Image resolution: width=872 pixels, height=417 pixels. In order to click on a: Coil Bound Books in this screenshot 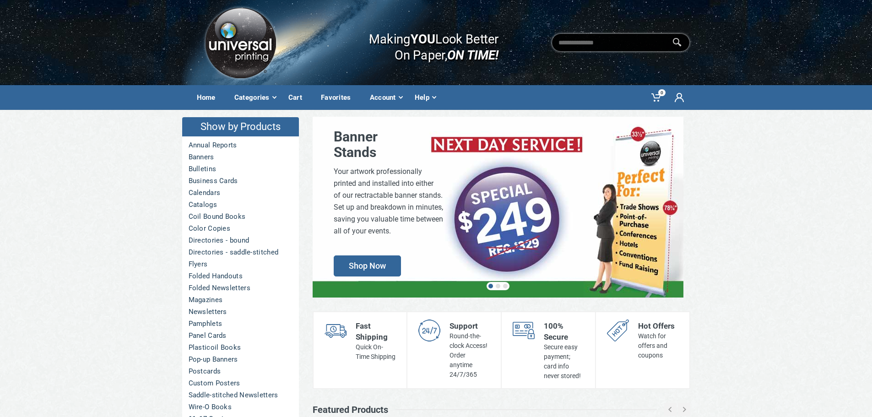, I will do `click(240, 216)`.